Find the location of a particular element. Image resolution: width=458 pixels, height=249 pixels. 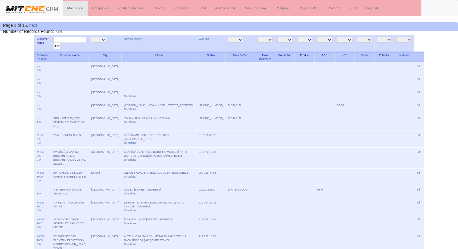

a: M-663-1000 is located at coordinates (41, 174).